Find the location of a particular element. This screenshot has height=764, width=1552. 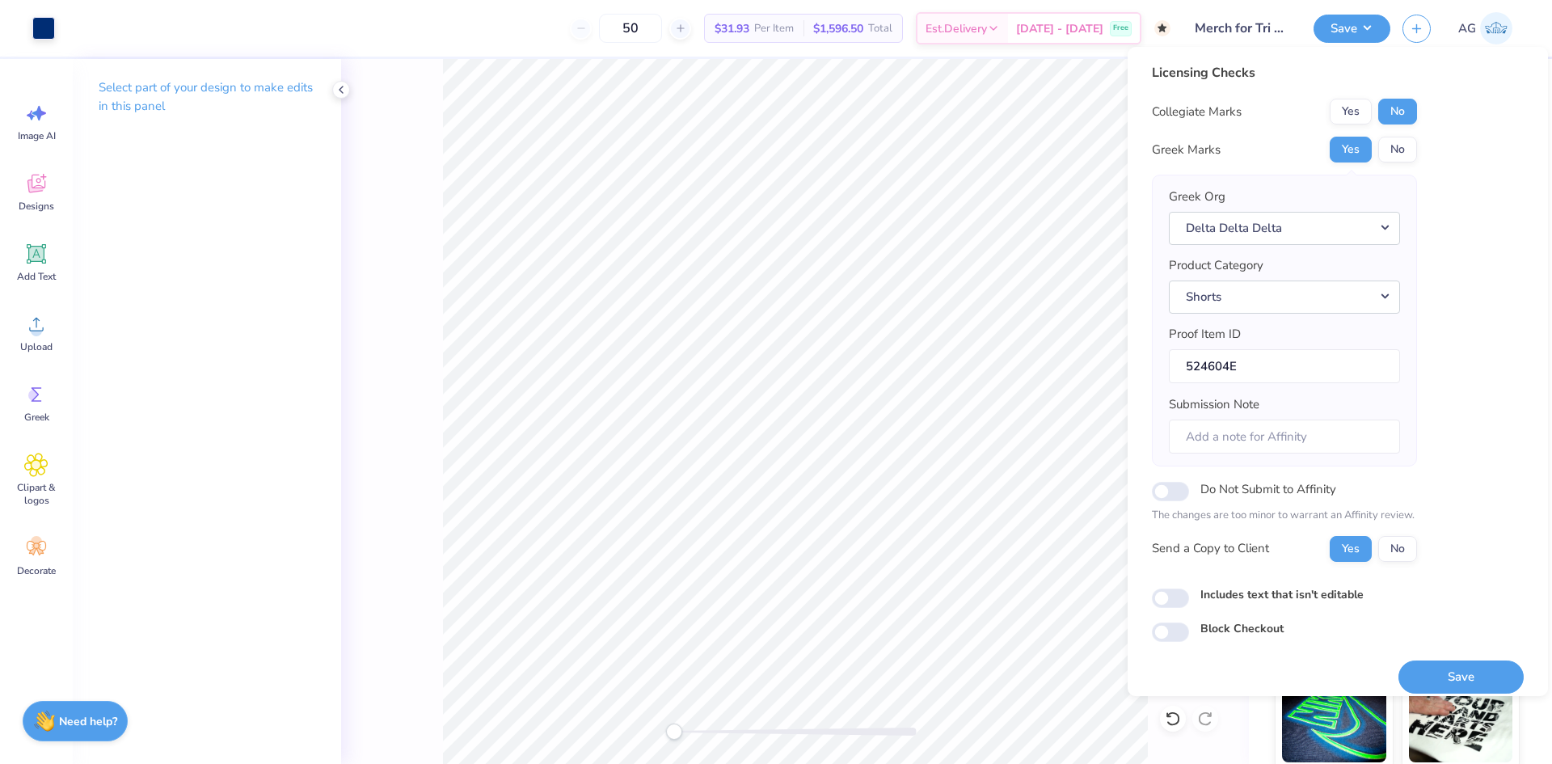

label: Proof Item ID is located at coordinates (1205, 334).